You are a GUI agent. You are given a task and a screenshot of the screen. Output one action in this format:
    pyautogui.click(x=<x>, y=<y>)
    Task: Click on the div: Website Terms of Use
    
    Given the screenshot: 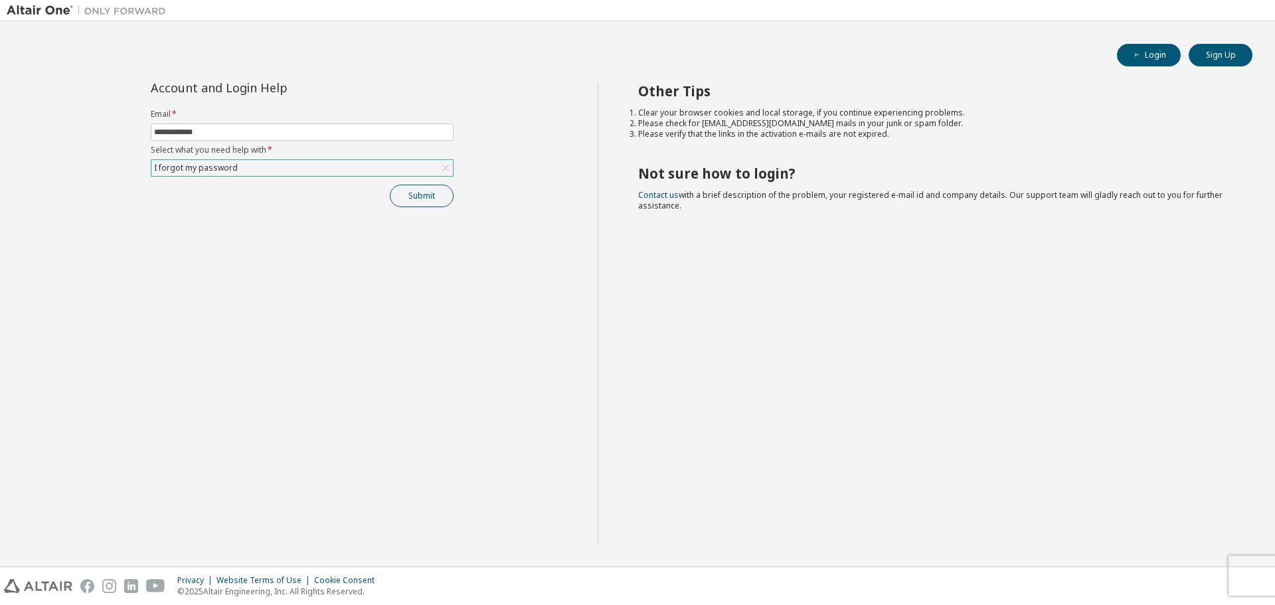 What is the action you would take?
    pyautogui.click(x=265, y=581)
    